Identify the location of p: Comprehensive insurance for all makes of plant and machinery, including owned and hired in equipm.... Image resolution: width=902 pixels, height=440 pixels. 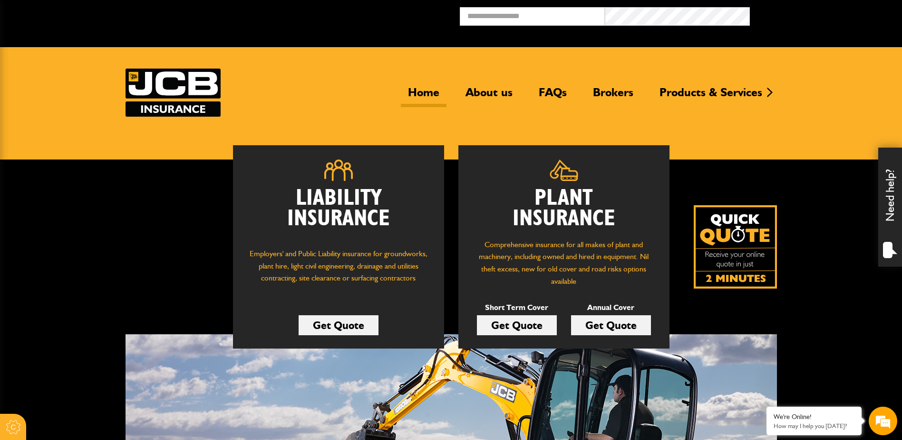
(564, 263).